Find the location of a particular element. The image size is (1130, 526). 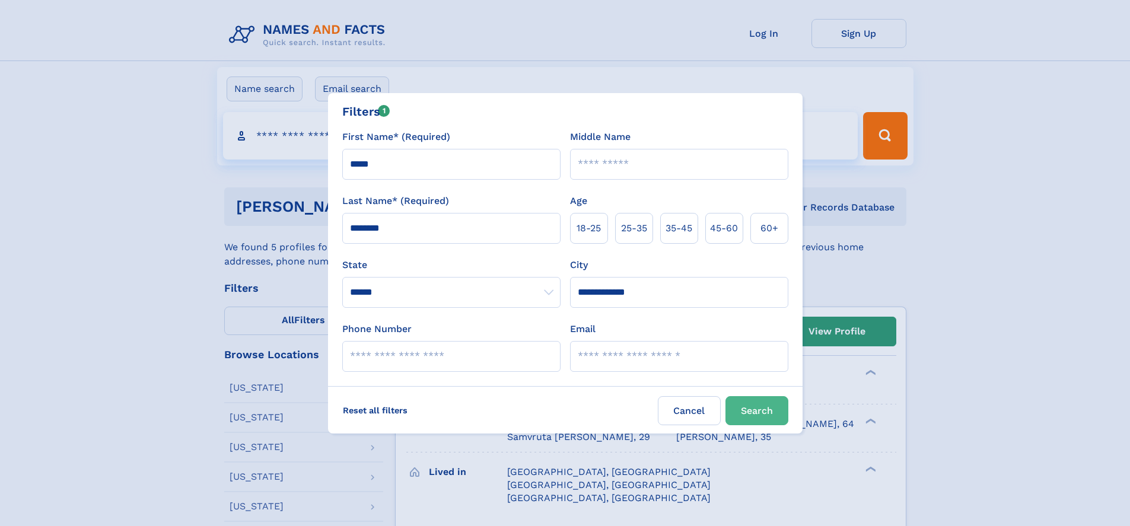

span: 25‑35 is located at coordinates (634, 228).